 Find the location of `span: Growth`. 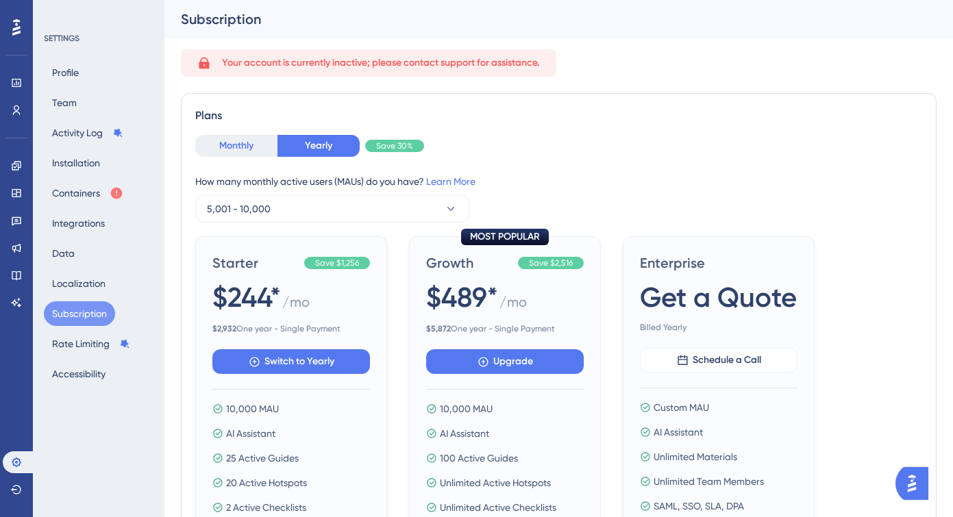

span: Growth is located at coordinates (469, 263).